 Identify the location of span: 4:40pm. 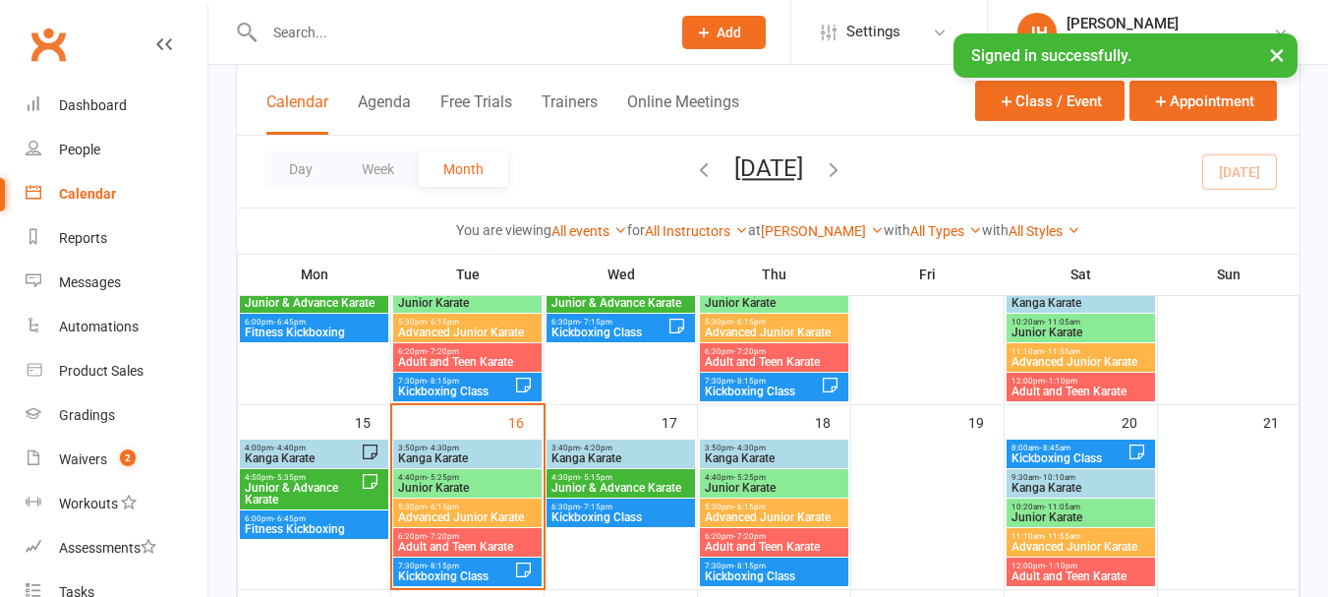
(467, 477).